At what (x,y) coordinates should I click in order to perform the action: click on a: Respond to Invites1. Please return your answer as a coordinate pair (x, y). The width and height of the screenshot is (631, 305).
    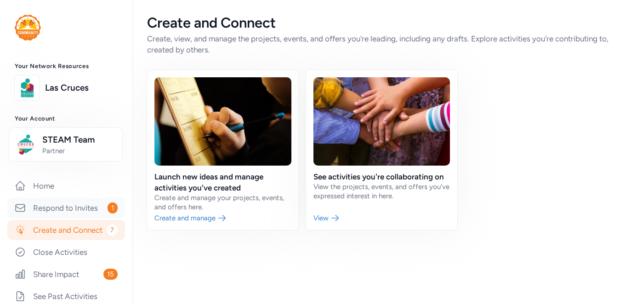
    Looking at the image, I should click on (66, 208).